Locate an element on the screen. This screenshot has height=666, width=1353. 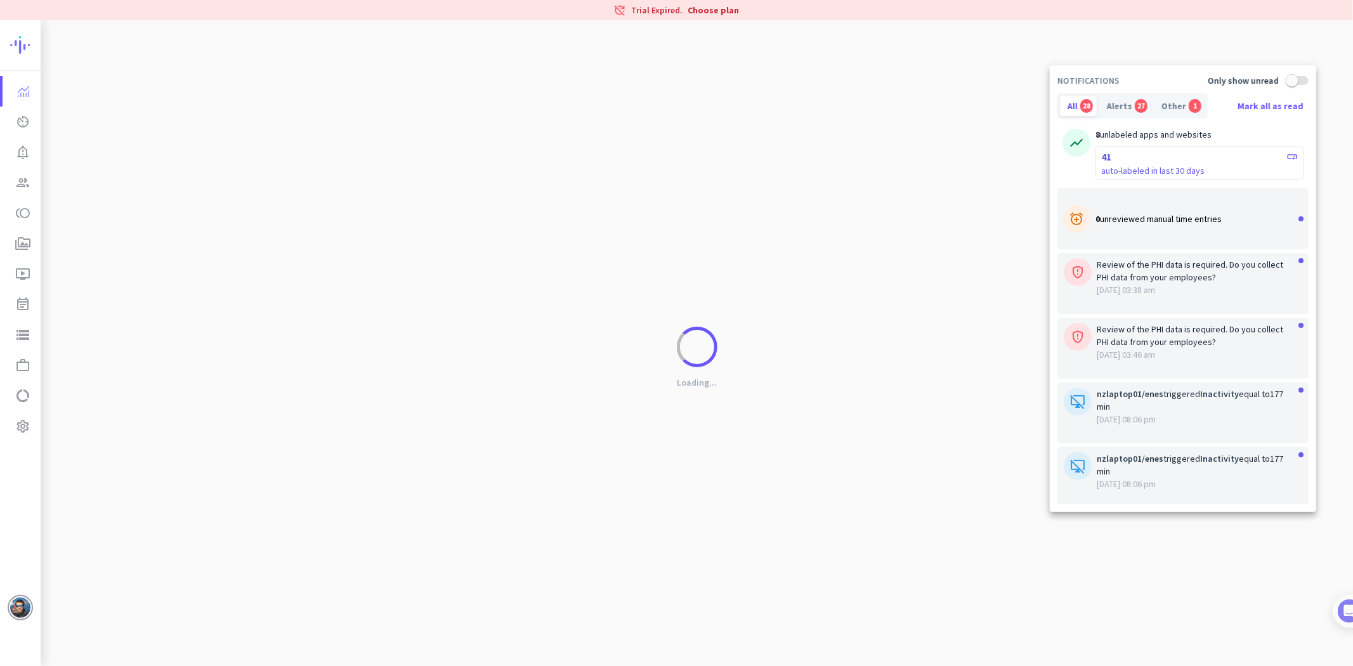
i: smart_button is located at coordinates (1292, 157).